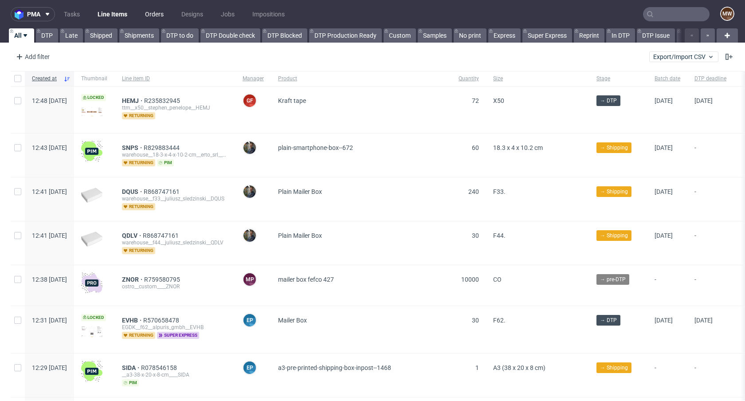  I want to click on a: DTP Production Ready, so click(345, 35).